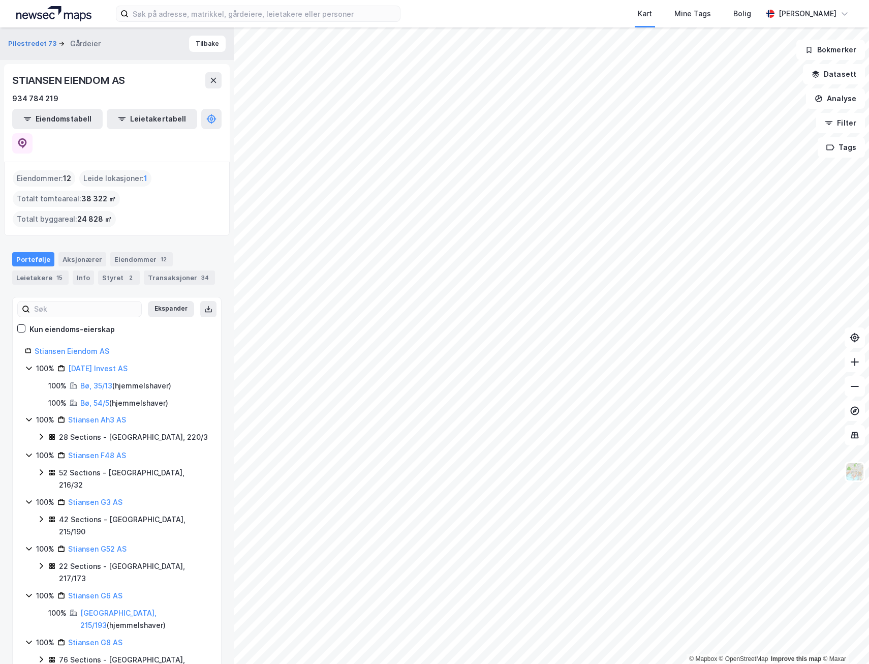 The width and height of the screenshot is (869, 664). I want to click on button: Tilbake, so click(207, 44).